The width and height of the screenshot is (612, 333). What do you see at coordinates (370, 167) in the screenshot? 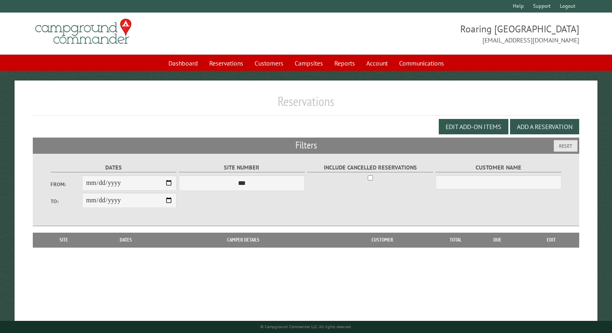
I see `label: Include Cancelled Reservations` at bounding box center [370, 167].